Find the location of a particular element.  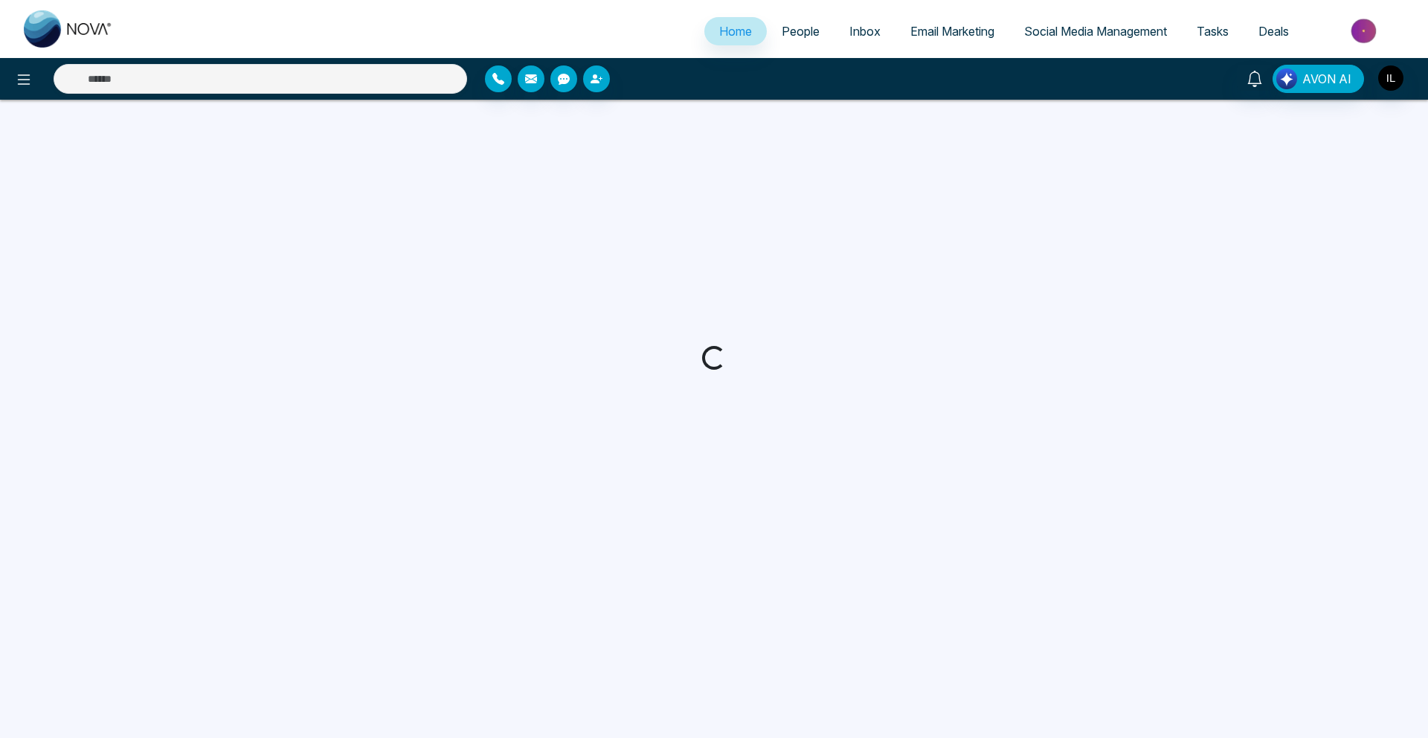

span: Deals is located at coordinates (1274, 31).